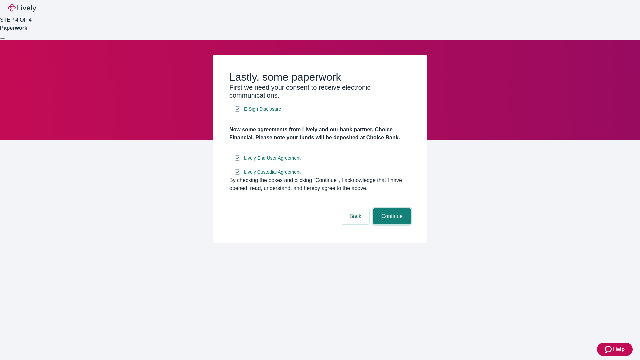 Image resolution: width=640 pixels, height=360 pixels. What do you see at coordinates (22, 8) in the screenshot?
I see `img: Lively` at bounding box center [22, 8].